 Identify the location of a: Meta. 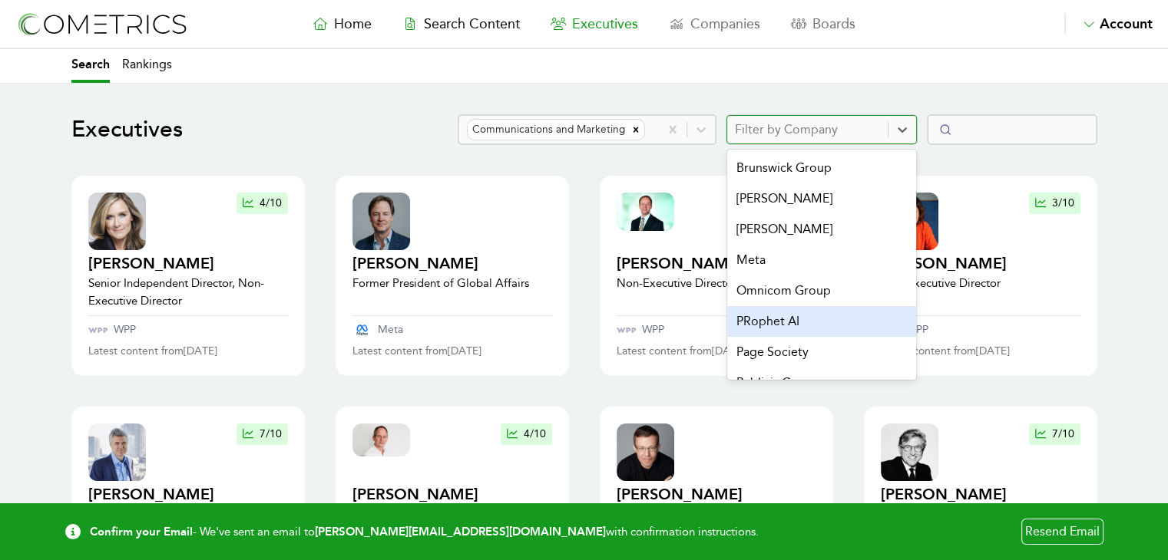
(452, 330).